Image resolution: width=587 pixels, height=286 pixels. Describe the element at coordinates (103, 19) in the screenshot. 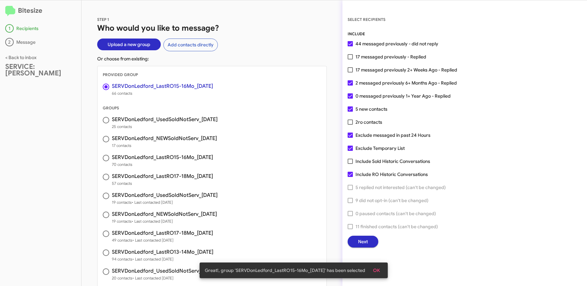

I see `span: STEP 1` at that location.